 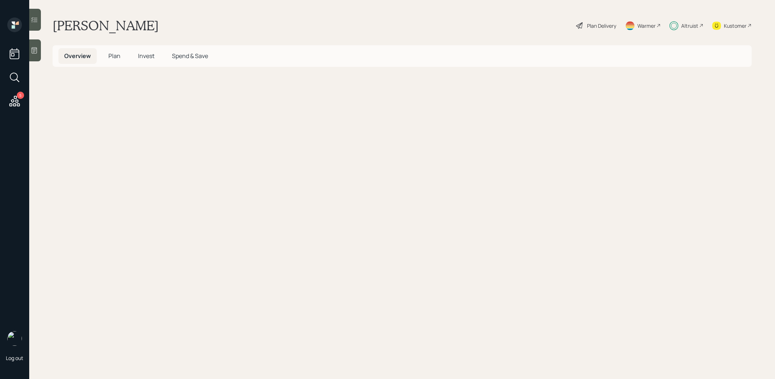 What do you see at coordinates (735, 26) in the screenshot?
I see `div: Kustomer` at bounding box center [735, 26].